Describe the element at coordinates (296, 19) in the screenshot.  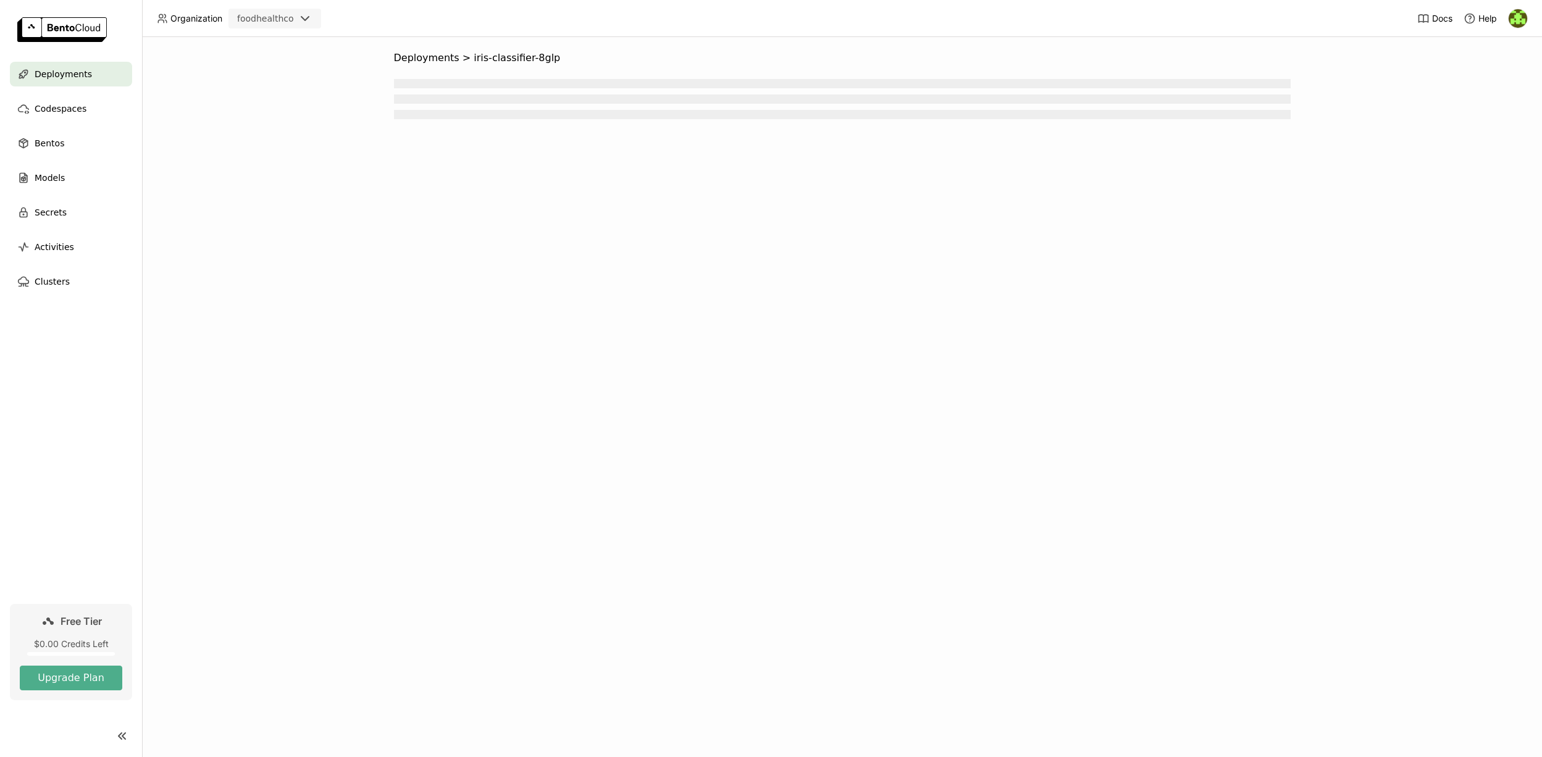
I see `input: Selected foodhealthco.` at that location.